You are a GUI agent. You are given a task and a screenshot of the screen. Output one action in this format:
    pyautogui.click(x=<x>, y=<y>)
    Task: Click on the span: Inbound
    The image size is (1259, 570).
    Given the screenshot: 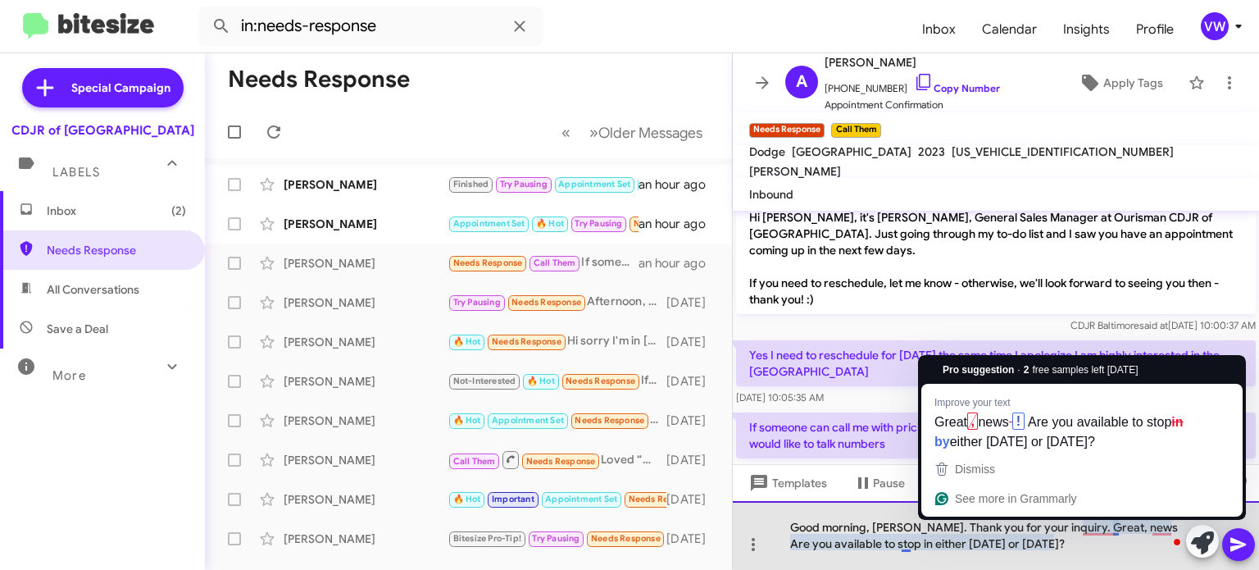 What is the action you would take?
    pyautogui.click(x=772, y=194)
    